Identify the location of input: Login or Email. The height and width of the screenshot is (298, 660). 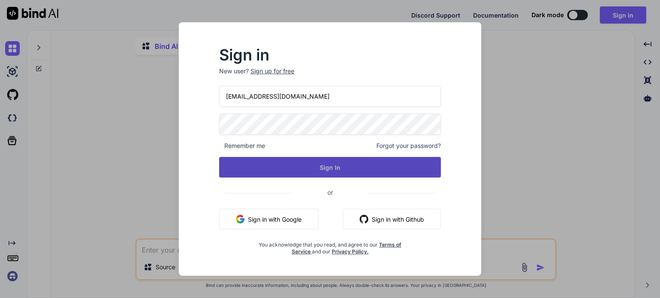
(330, 96).